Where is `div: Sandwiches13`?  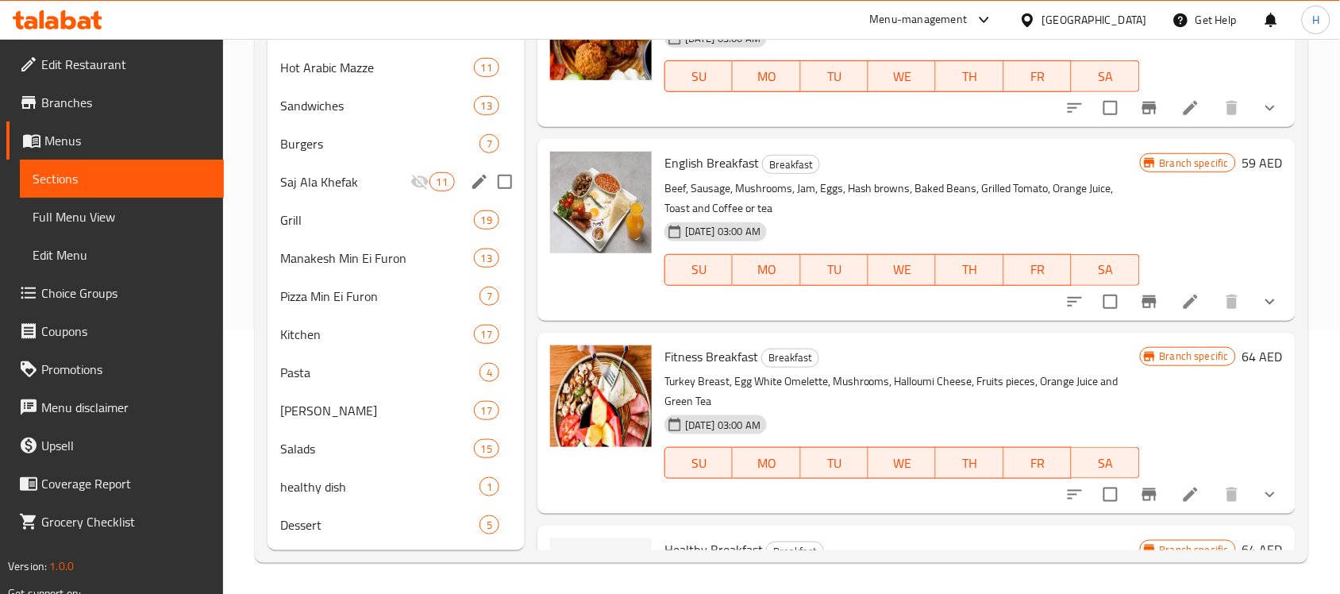 div: Sandwiches13 is located at coordinates (396, 106).